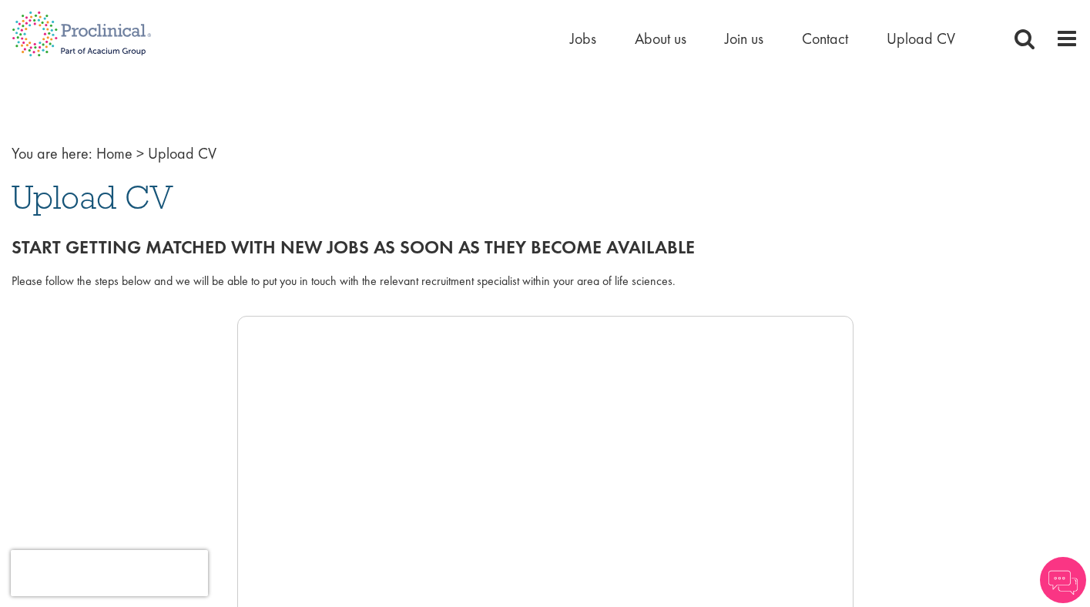 This screenshot has height=607, width=1090. Describe the element at coordinates (660, 39) in the screenshot. I see `a: About us` at that location.